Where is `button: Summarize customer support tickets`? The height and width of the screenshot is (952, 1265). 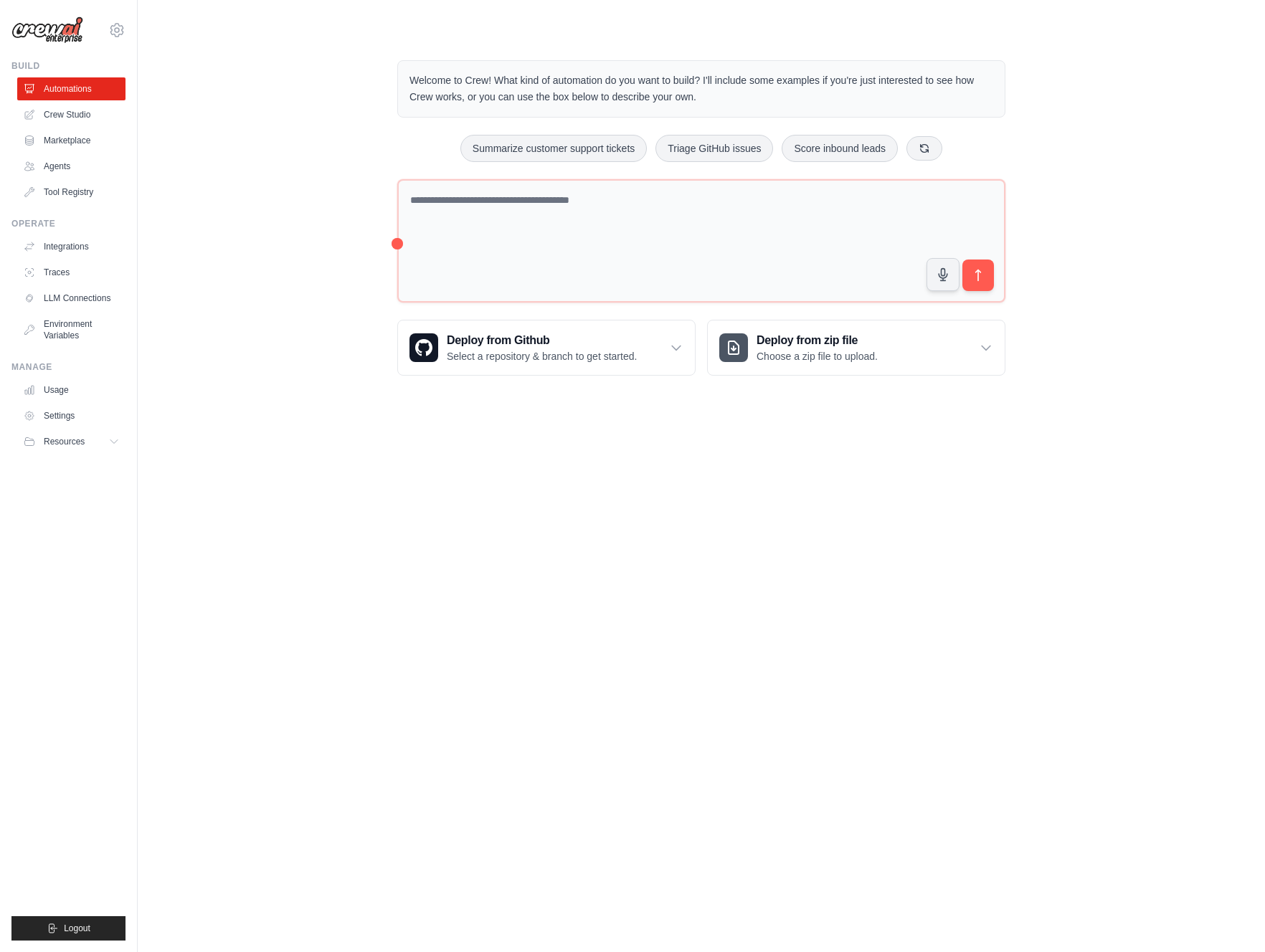 button: Summarize customer support tickets is located at coordinates (553, 149).